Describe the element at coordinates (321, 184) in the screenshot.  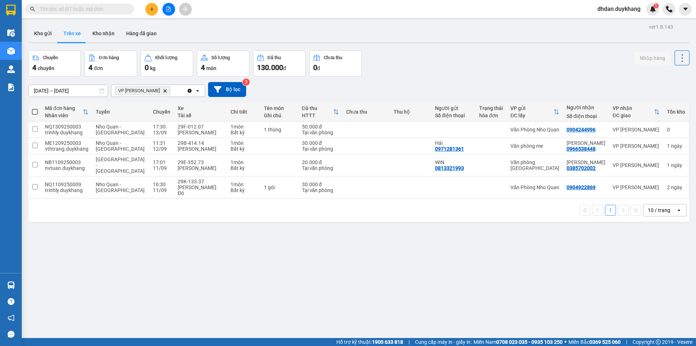
I see `div: 30.000 đ` at that location.